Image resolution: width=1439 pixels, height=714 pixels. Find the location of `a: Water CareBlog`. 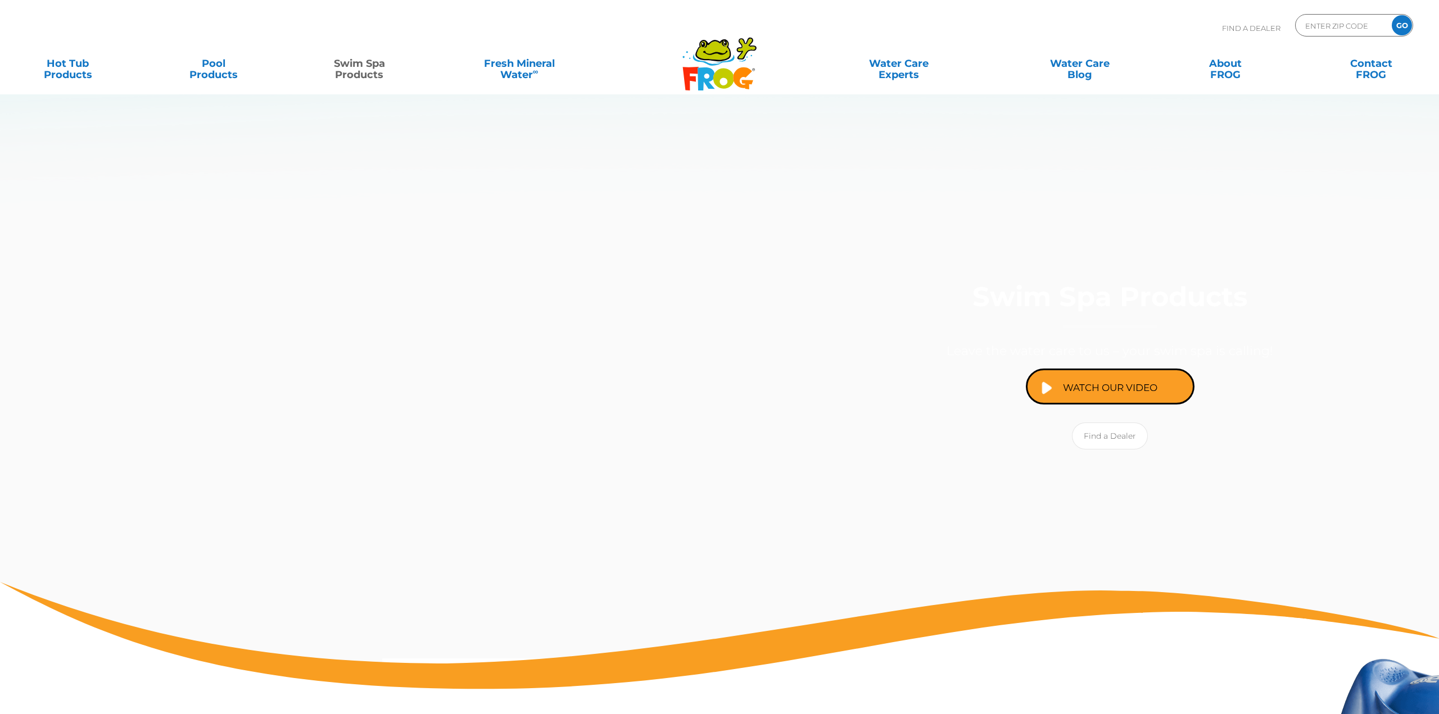

a: Water CareBlog is located at coordinates (1079, 63).